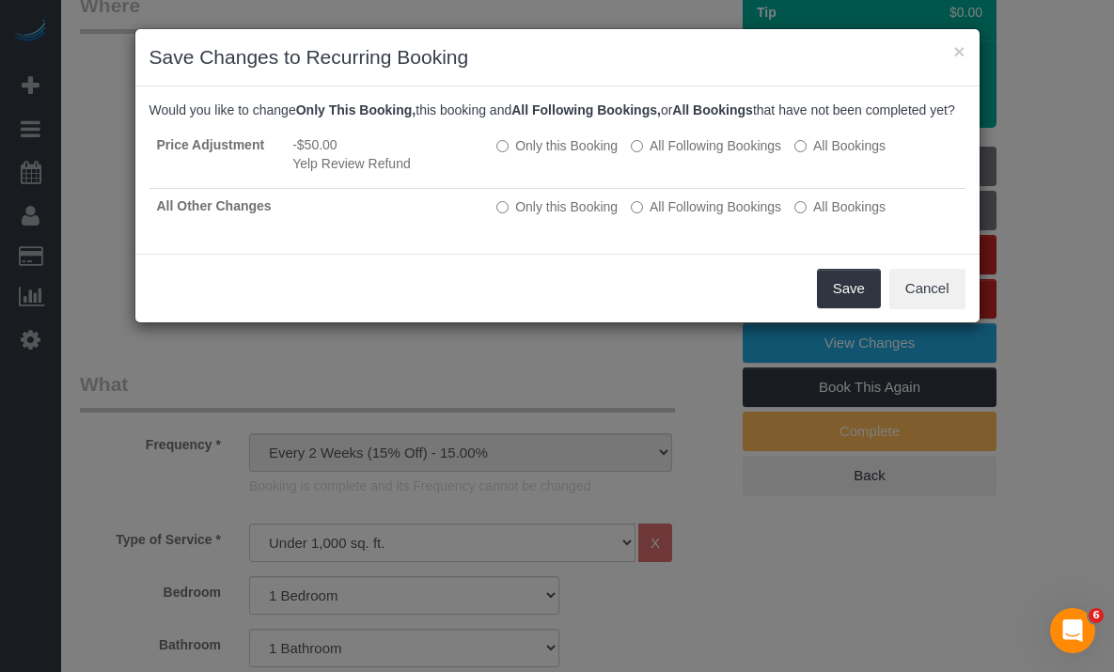  Describe the element at coordinates (386, 164) in the screenshot. I see `li: Yelp Review Refund` at that location.